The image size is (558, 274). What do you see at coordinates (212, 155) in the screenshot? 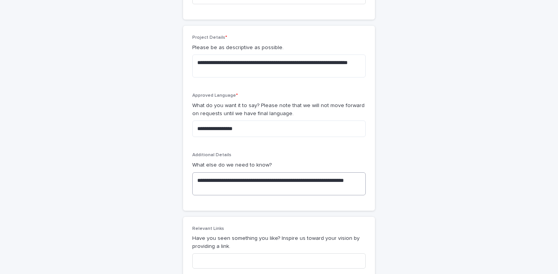
I see `span: Additional Details` at bounding box center [212, 155].